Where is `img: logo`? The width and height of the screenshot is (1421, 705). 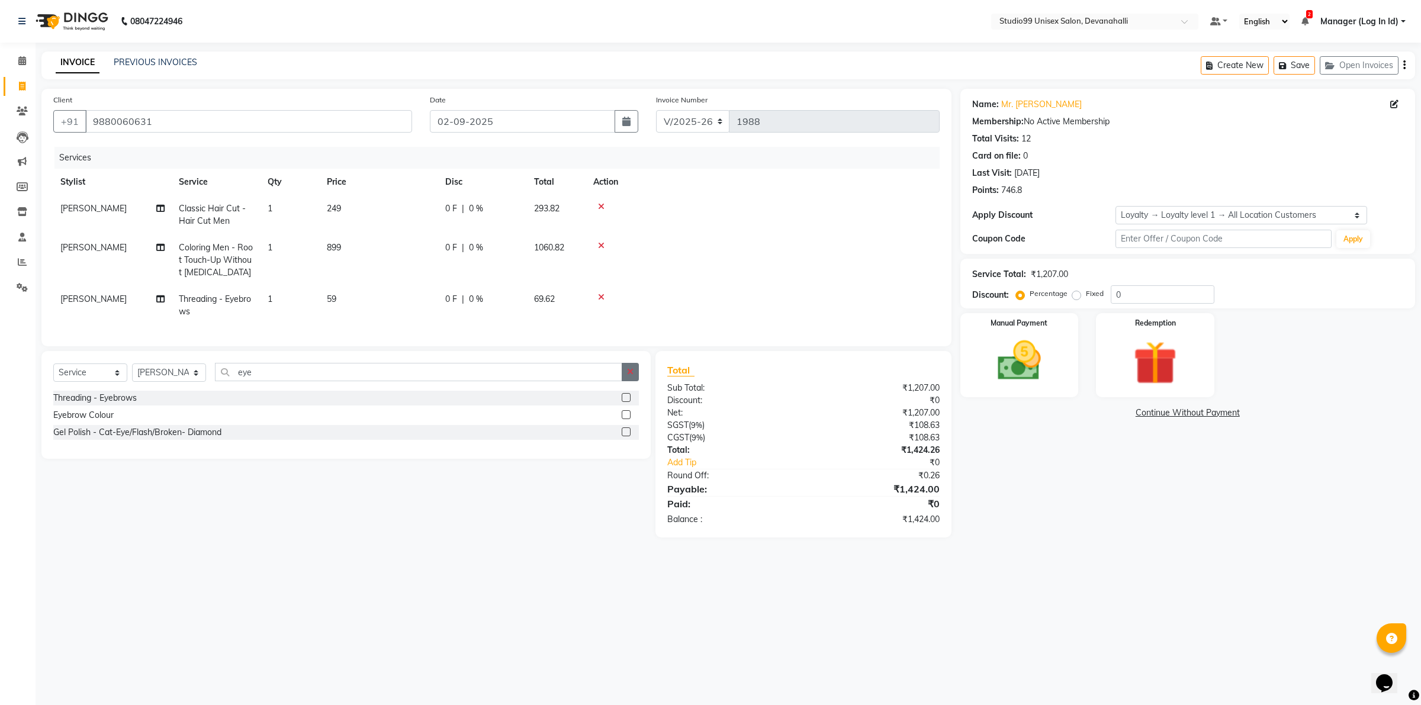
img: logo is located at coordinates (70, 21).